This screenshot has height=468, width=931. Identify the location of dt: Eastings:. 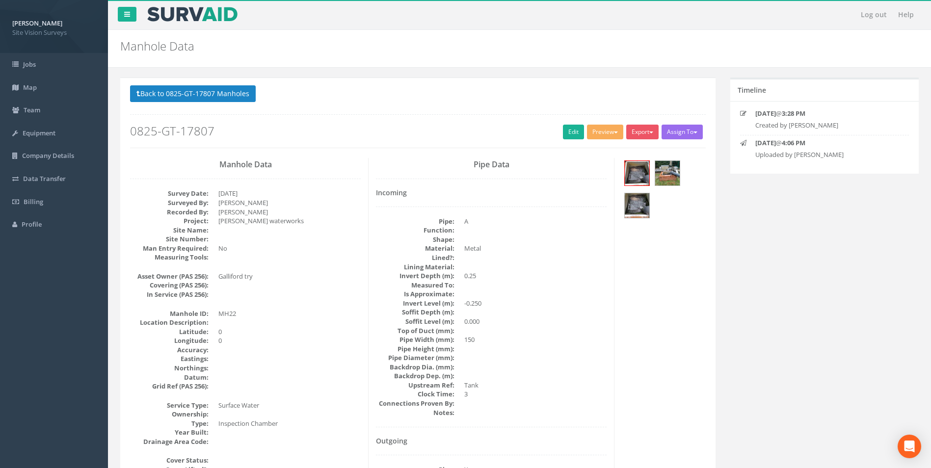
(169, 359).